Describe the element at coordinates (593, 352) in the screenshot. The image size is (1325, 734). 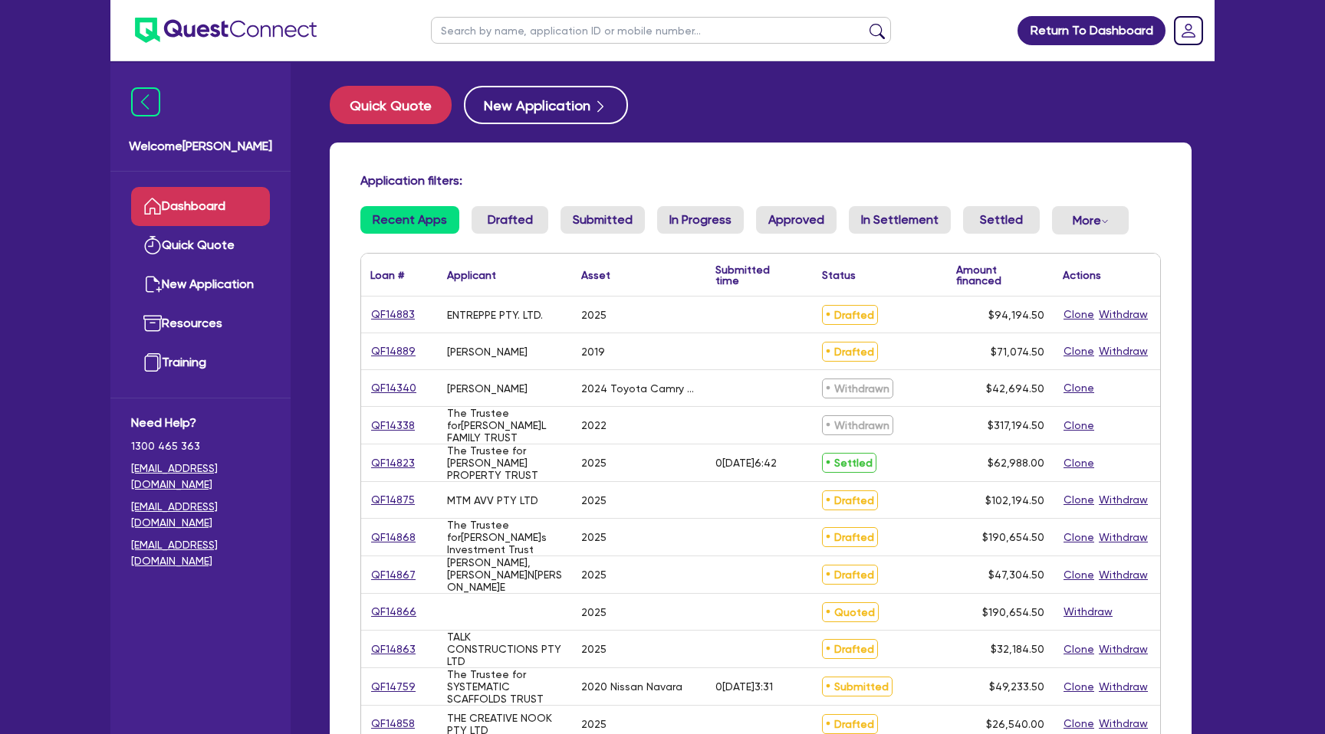
I see `div: 2019` at that location.